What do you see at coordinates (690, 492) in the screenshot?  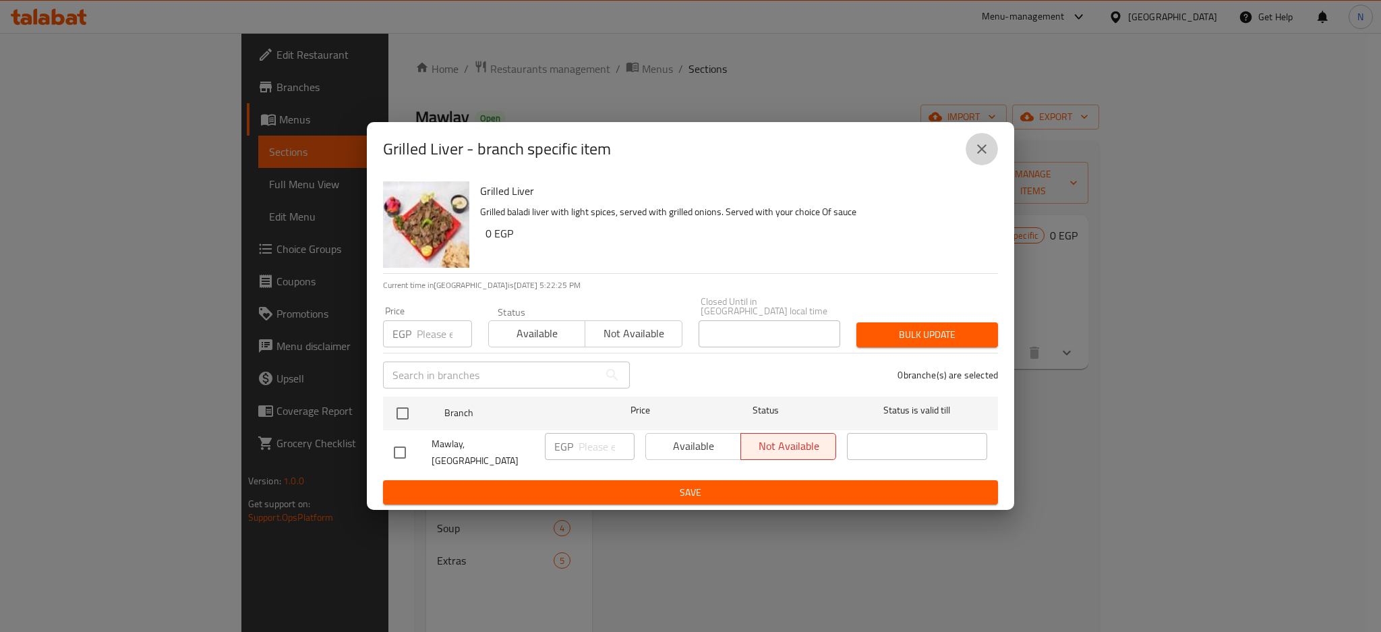 I see `button: Save` at bounding box center [690, 492].